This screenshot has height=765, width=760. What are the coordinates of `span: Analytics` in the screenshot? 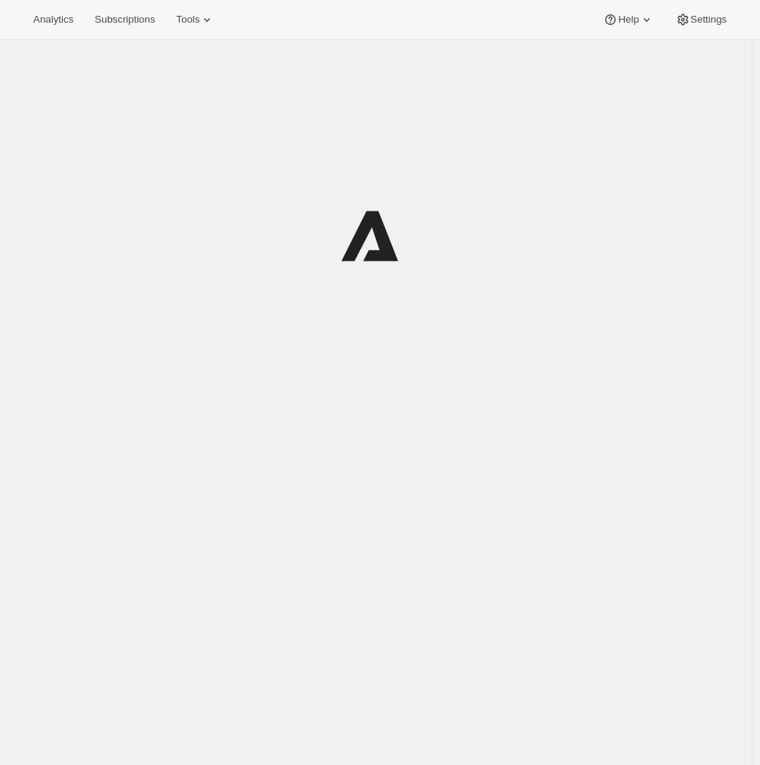 It's located at (53, 20).